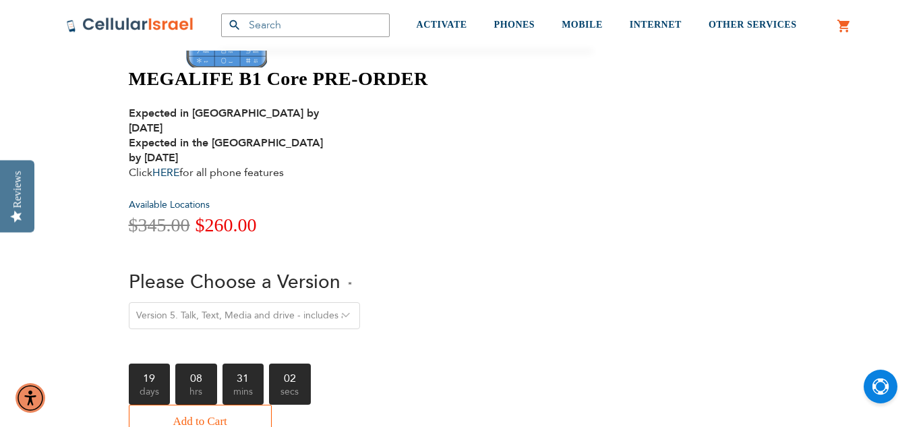 The width and height of the screenshot is (921, 427). I want to click on span: days, so click(150, 394).